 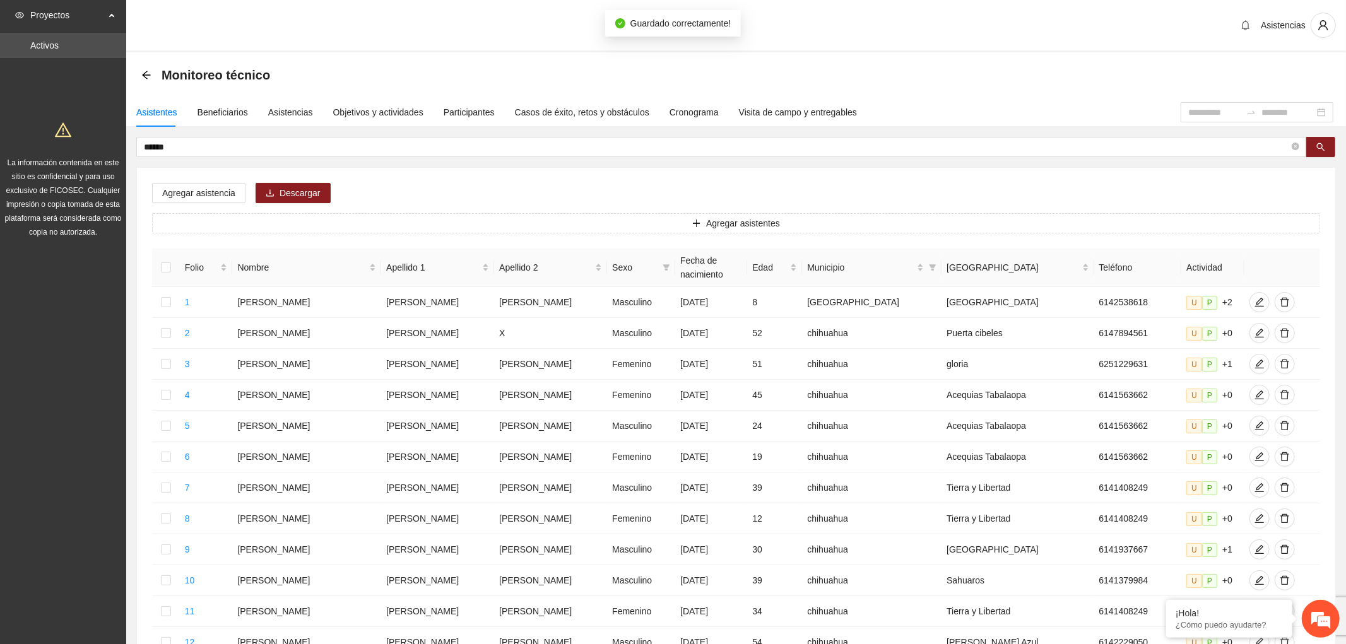 I want to click on span: Folio, so click(x=201, y=268).